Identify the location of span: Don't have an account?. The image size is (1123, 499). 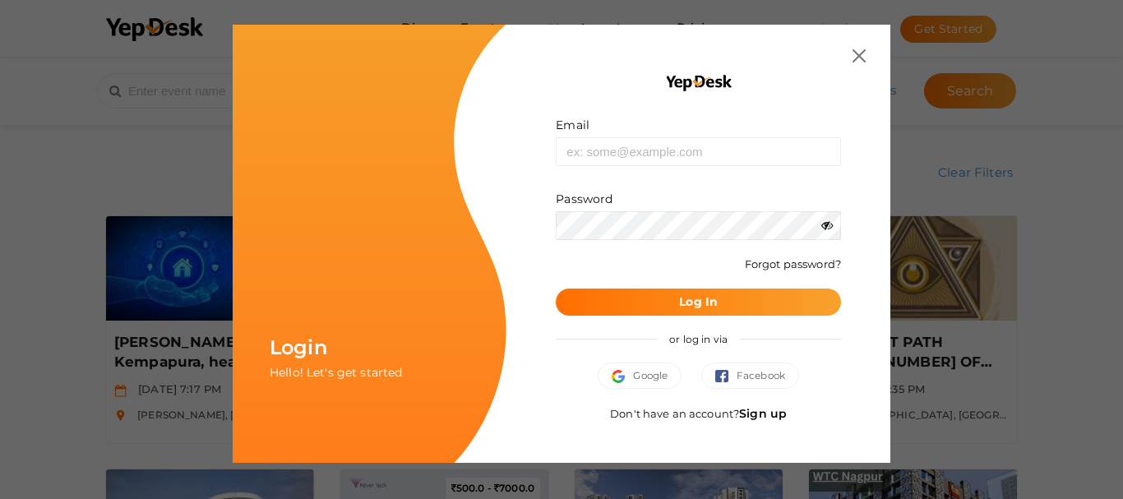
(698, 414).